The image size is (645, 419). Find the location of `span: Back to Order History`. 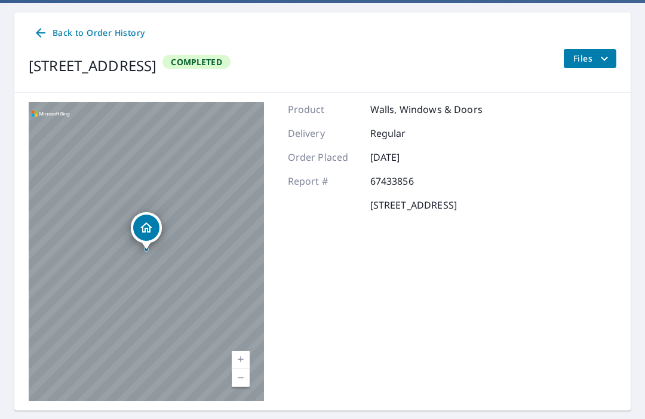

span: Back to Order History is located at coordinates (89, 33).